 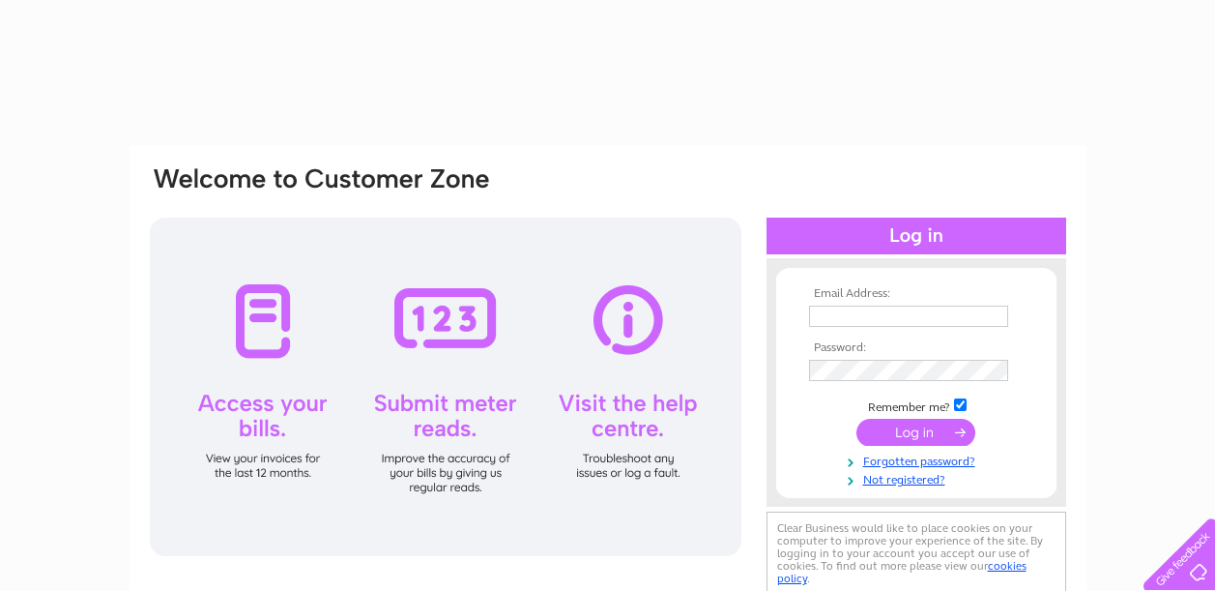 I want to click on input: Submit, so click(x=916, y=432).